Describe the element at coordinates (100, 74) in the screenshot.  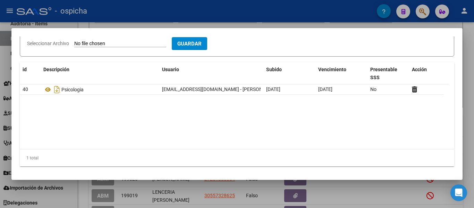
I see `datatable-header-cell: Descripción` at that location.